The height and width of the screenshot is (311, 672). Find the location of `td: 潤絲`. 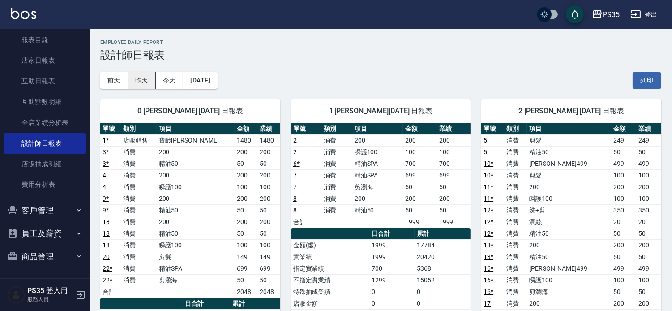

td: 潤絲 is located at coordinates (569, 222).